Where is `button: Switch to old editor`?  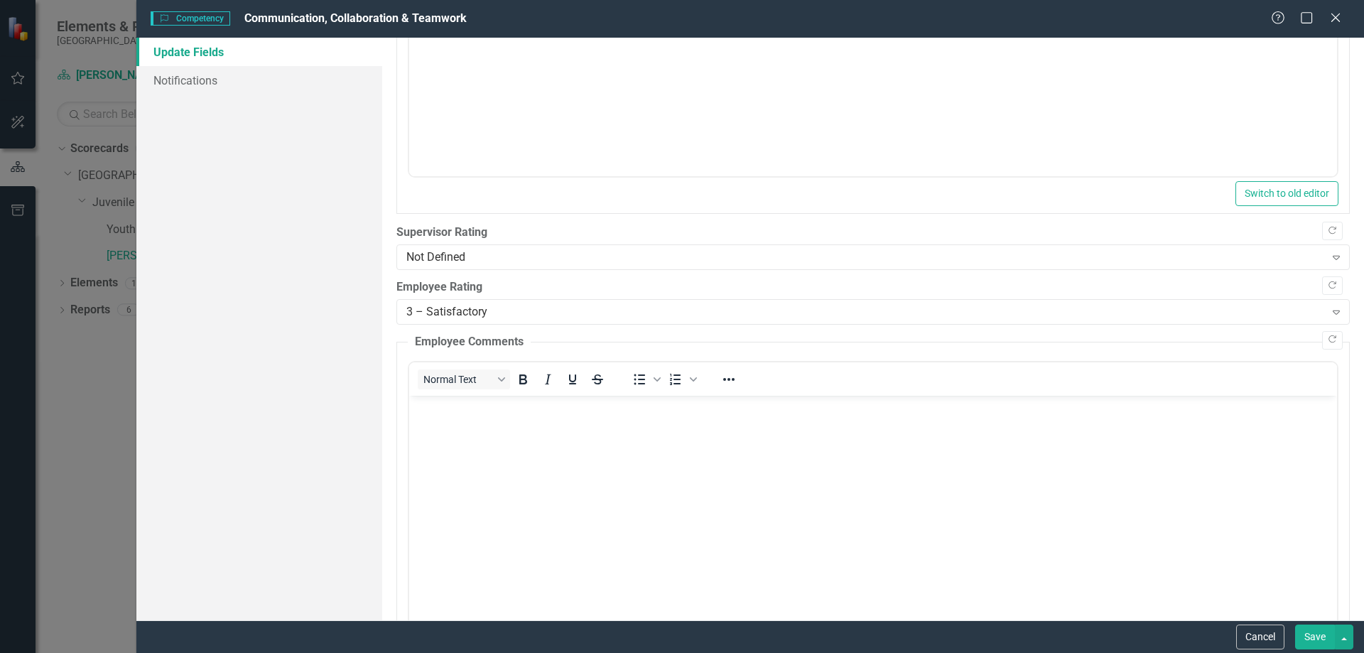 button: Switch to old editor is located at coordinates (1286, 193).